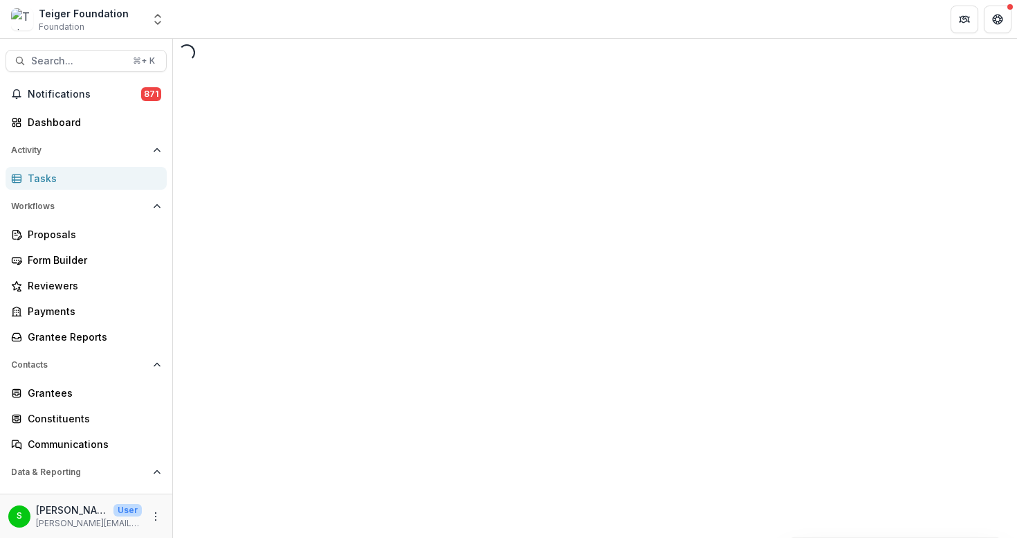 The width and height of the screenshot is (1017, 538). I want to click on a: Payments, so click(86, 311).